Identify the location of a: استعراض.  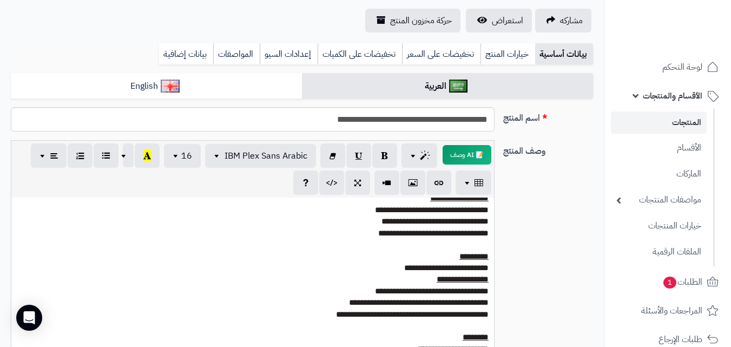
(499, 21).